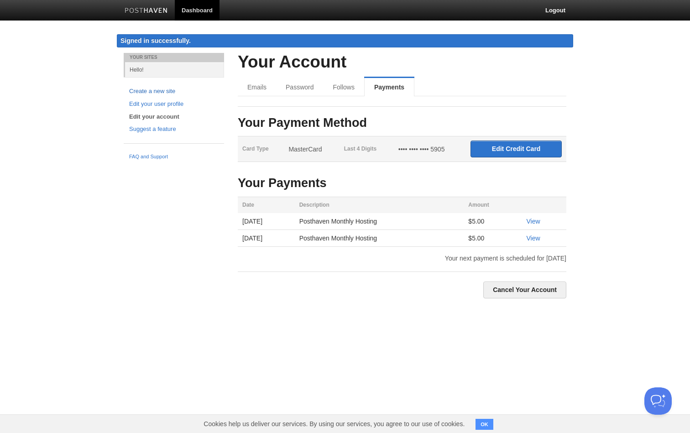  I want to click on td: •••• •••• •••• 5905, so click(430, 149).